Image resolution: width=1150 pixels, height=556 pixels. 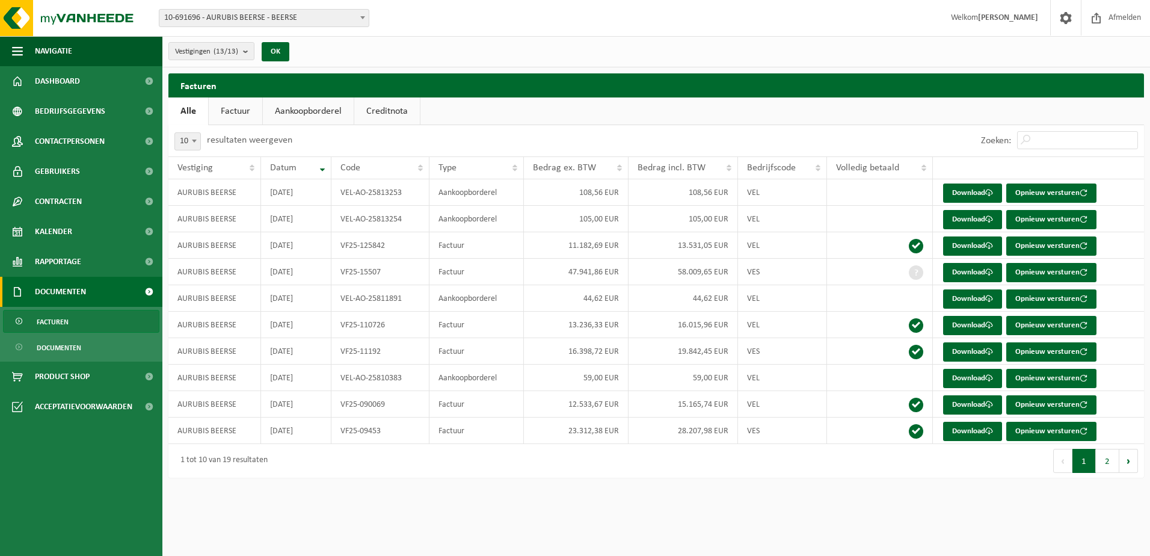 What do you see at coordinates (380, 351) in the screenshot?
I see `td: VF25-11192` at bounding box center [380, 351].